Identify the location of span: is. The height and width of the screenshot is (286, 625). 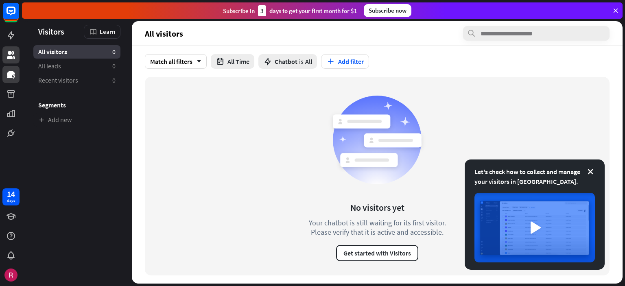
(301, 61).